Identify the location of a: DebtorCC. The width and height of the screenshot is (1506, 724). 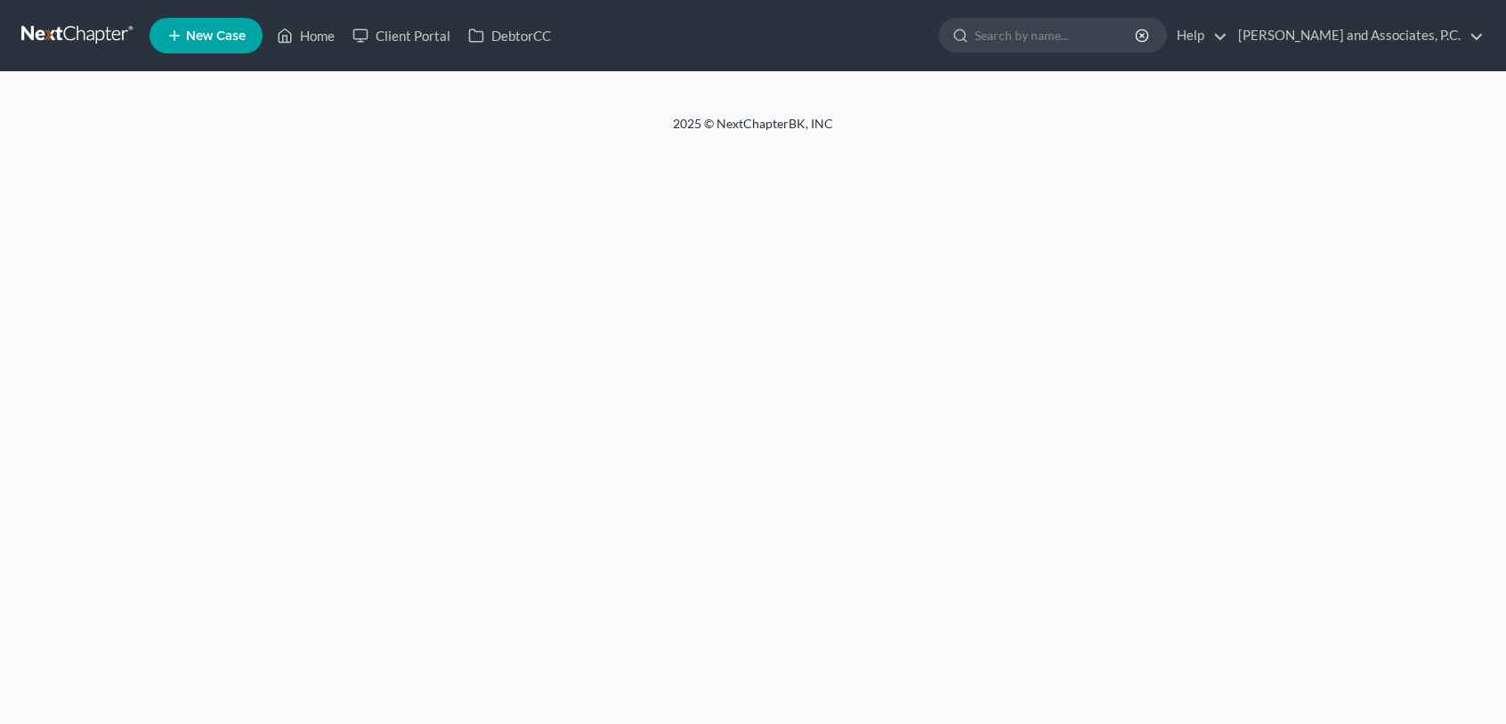
(509, 36).